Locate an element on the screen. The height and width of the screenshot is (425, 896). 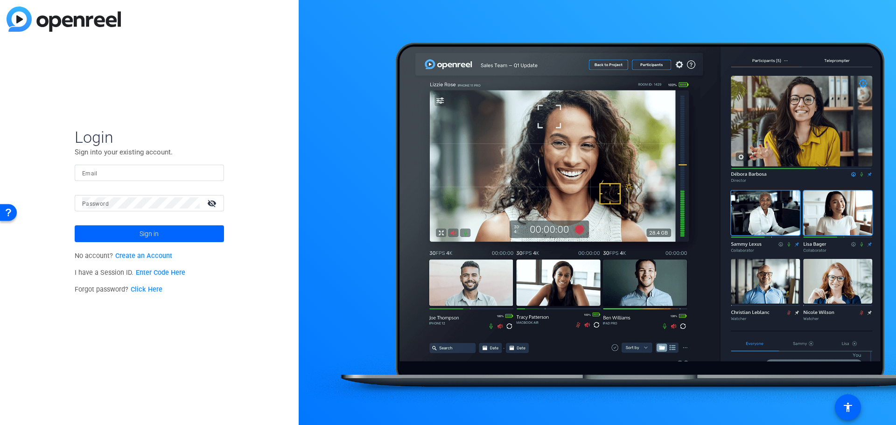
a: Click Here is located at coordinates (147, 289).